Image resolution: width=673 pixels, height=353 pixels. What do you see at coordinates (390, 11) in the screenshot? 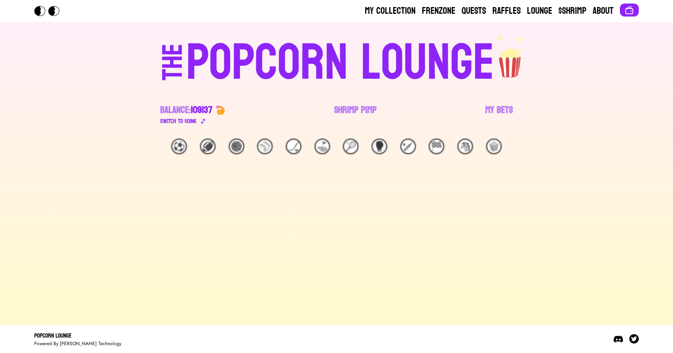
I see `a: My Collection` at bounding box center [390, 11].